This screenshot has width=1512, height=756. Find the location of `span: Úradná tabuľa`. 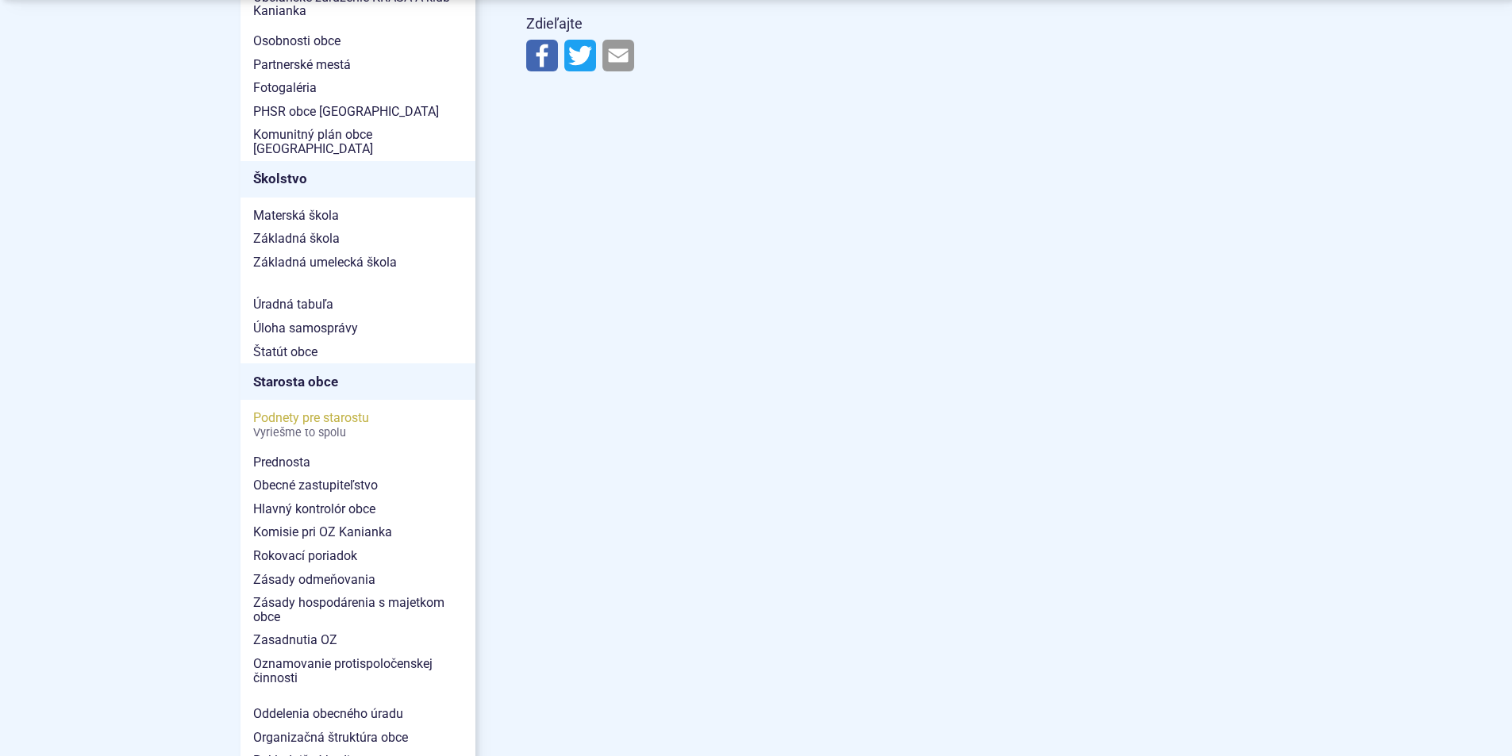

span: Úradná tabuľa is located at coordinates (358, 305).